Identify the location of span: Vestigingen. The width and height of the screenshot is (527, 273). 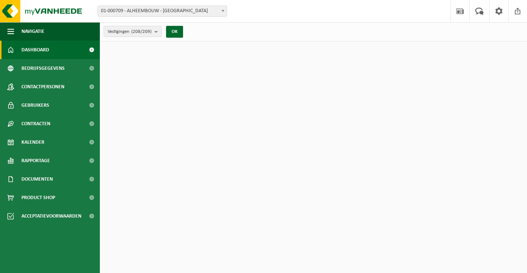
(129, 32).